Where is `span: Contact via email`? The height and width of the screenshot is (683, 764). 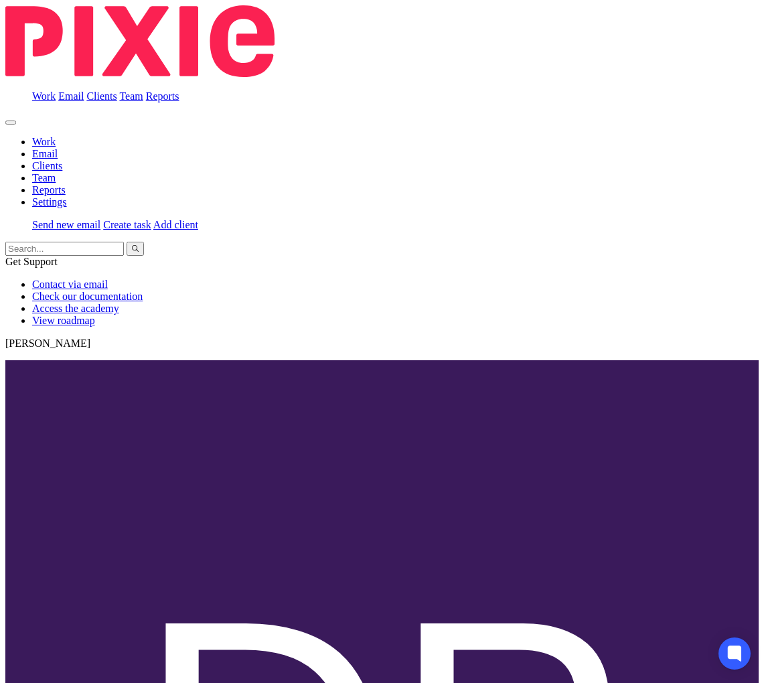
span: Contact via email is located at coordinates (70, 284).